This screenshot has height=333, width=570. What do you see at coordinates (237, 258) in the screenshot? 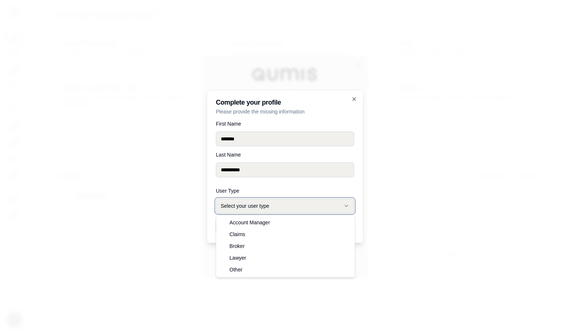
I see `span: Lawyer` at bounding box center [237, 258].